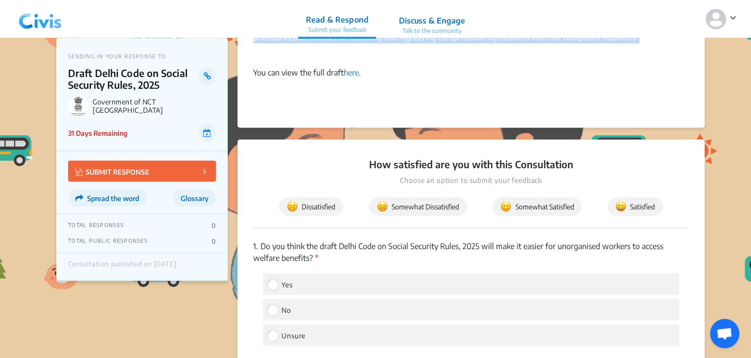  What do you see at coordinates (133, 79) in the screenshot?
I see `p: Draft Delhi Code on Social Security Rules, 2025` at bounding box center [133, 79].